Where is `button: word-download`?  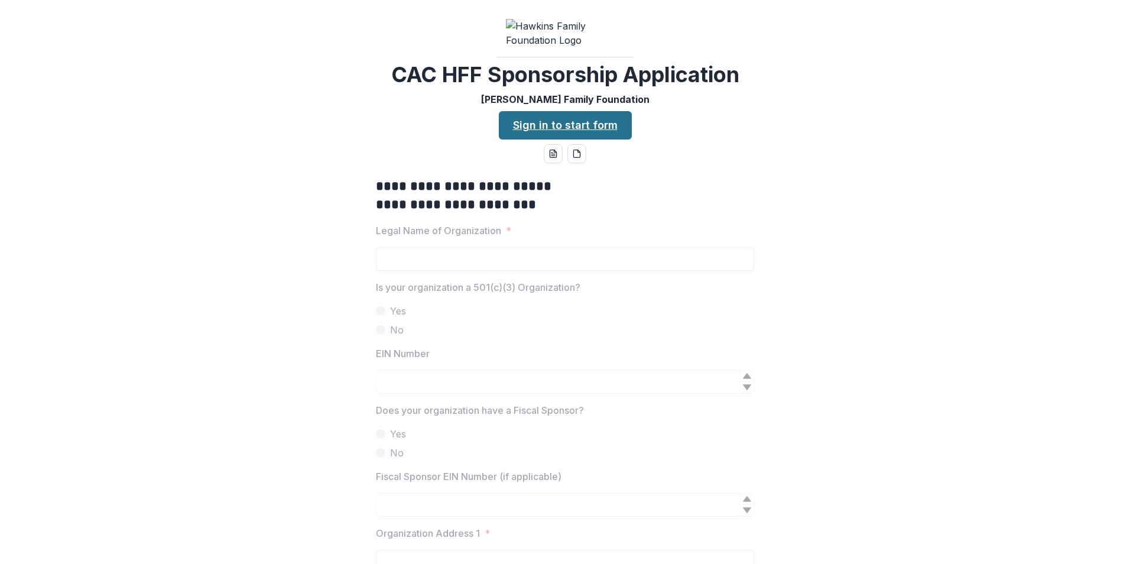 button: word-download is located at coordinates (553, 154).